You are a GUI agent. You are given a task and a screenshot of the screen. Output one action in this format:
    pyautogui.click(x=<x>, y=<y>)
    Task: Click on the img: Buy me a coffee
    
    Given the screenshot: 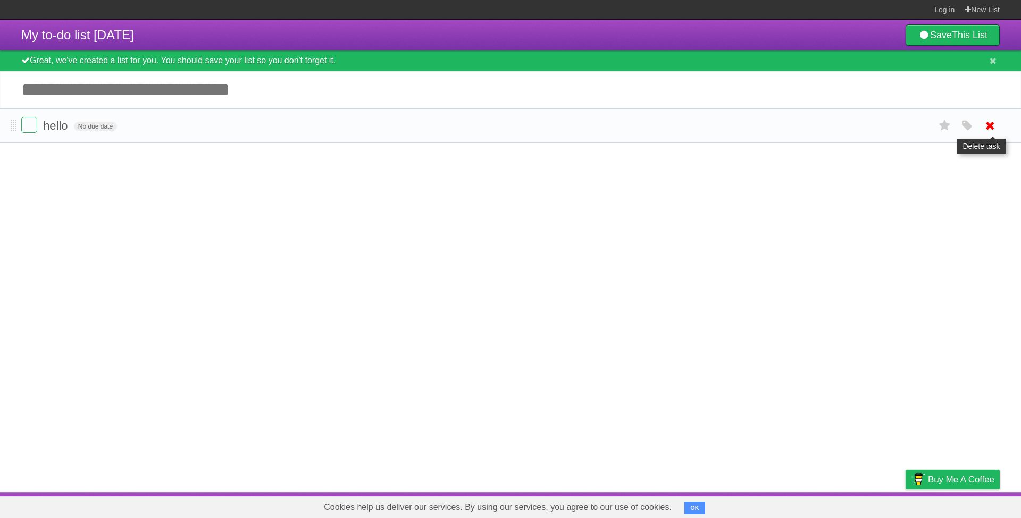 What is the action you would take?
    pyautogui.click(x=918, y=480)
    